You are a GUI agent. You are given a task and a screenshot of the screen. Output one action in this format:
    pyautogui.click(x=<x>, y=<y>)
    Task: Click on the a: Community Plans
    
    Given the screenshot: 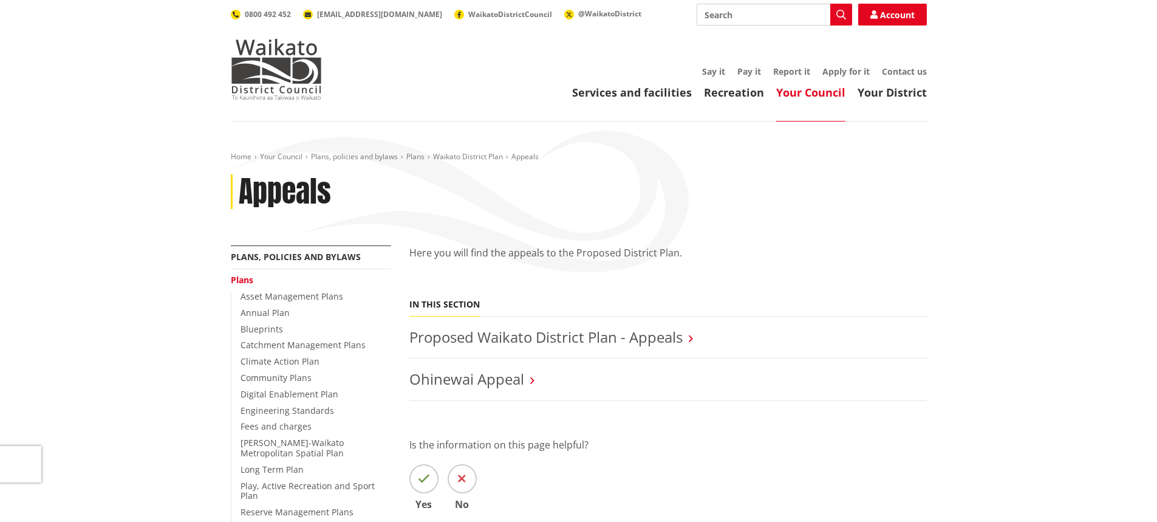 What is the action you would take?
    pyautogui.click(x=276, y=377)
    